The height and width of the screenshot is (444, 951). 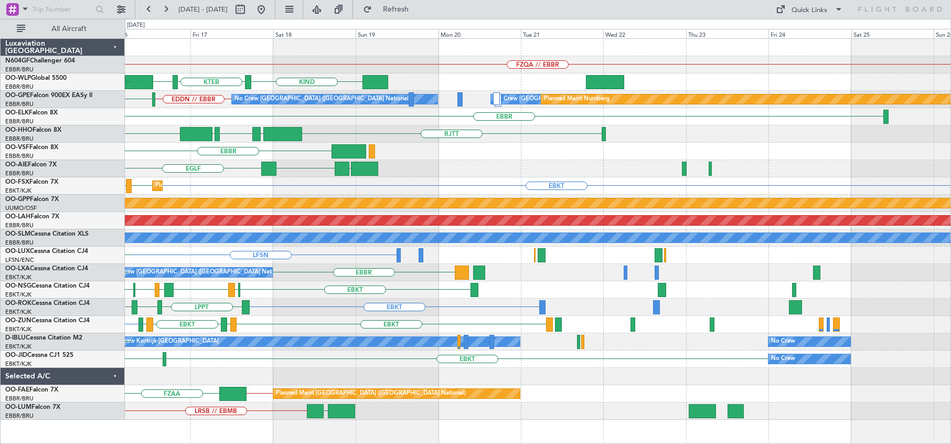 What do you see at coordinates (49, 95) in the screenshot?
I see `a: OO-GPEFalcon 900EX EASy II` at bounding box center [49, 95].